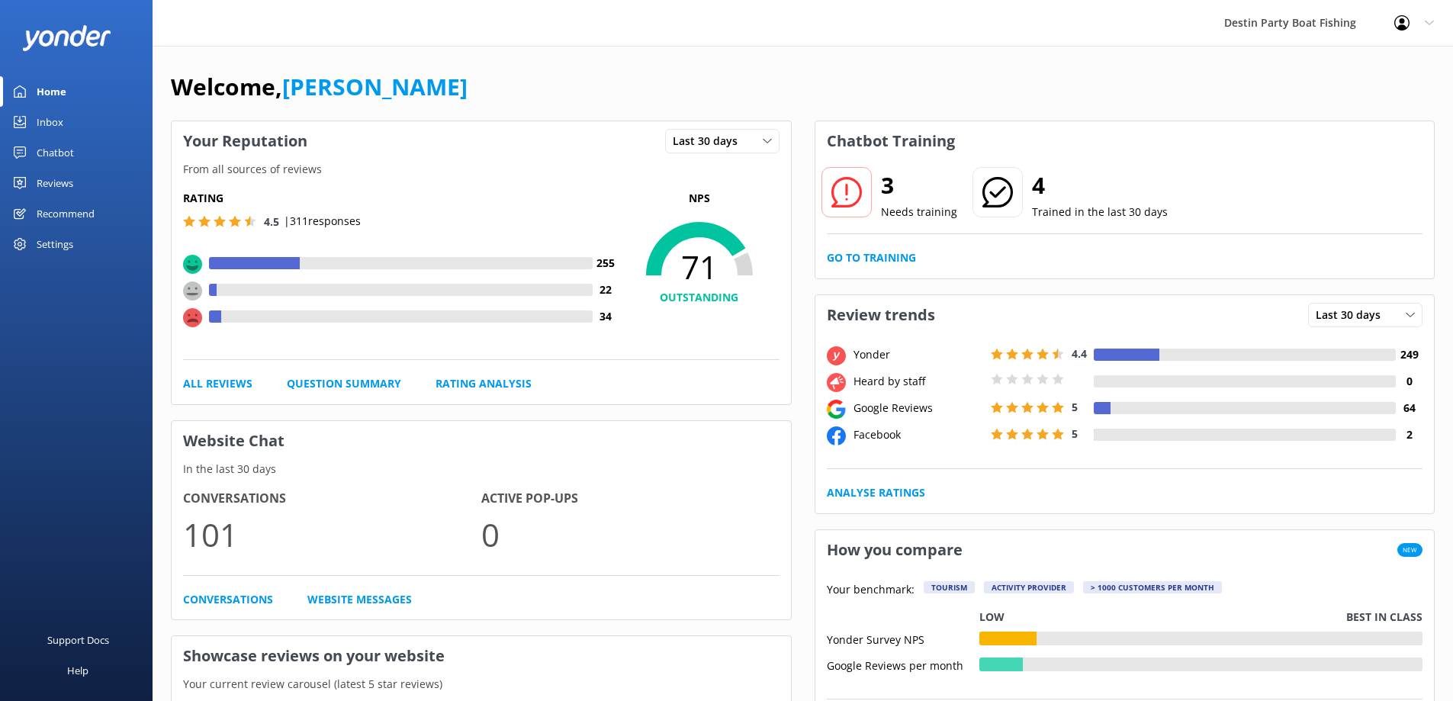 The height and width of the screenshot is (701, 1453). I want to click on div: Chatbot, so click(55, 153).